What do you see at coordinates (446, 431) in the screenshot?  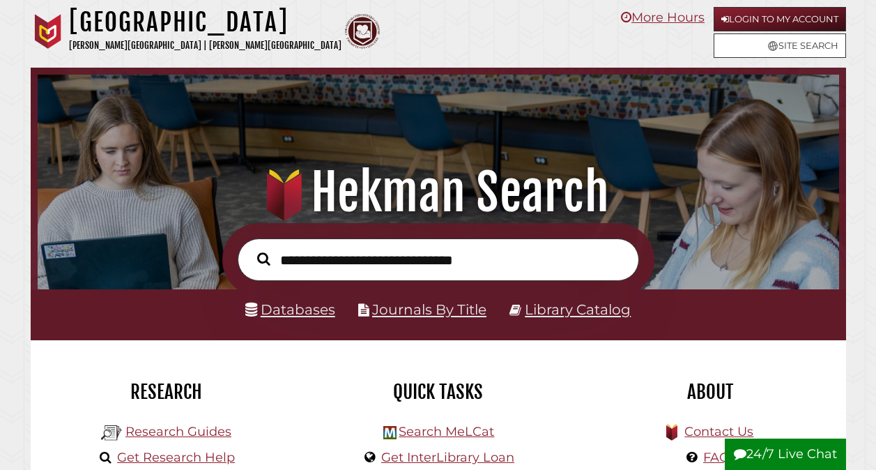 I see `a: Search MeLCat` at bounding box center [446, 431].